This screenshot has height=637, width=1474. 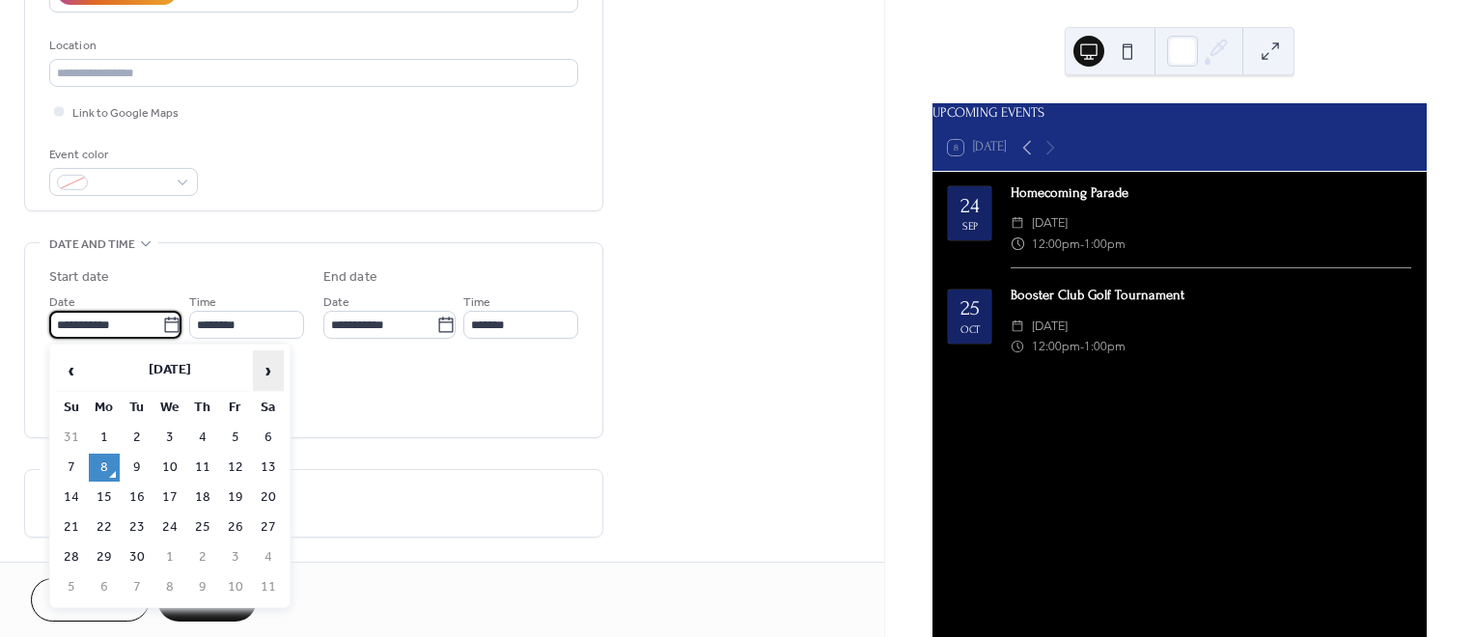 I want to click on td: 14, so click(x=71, y=497).